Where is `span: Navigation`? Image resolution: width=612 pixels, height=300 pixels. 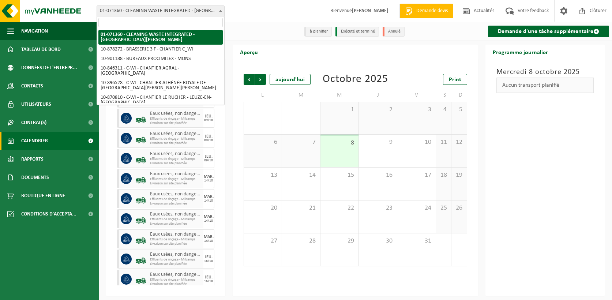
span: Navigation is located at coordinates (34, 31).